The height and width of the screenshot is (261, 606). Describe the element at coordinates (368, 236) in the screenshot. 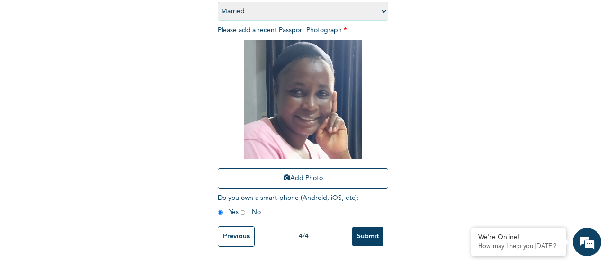

I see `input: Submit` at that location.